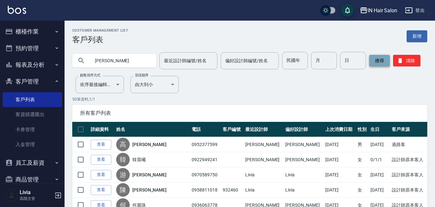 This screenshot has width=435, height=207. Describe the element at coordinates (123, 145) in the screenshot. I see `div: 高` at that location.